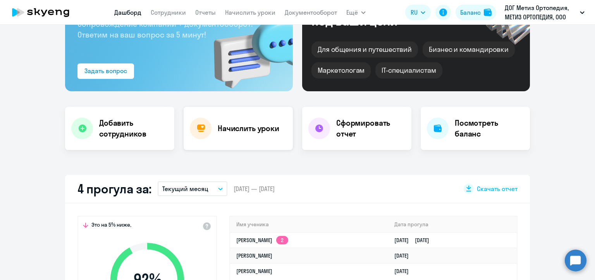  I want to click on app-skyeng-badge: 2, so click(282, 240).